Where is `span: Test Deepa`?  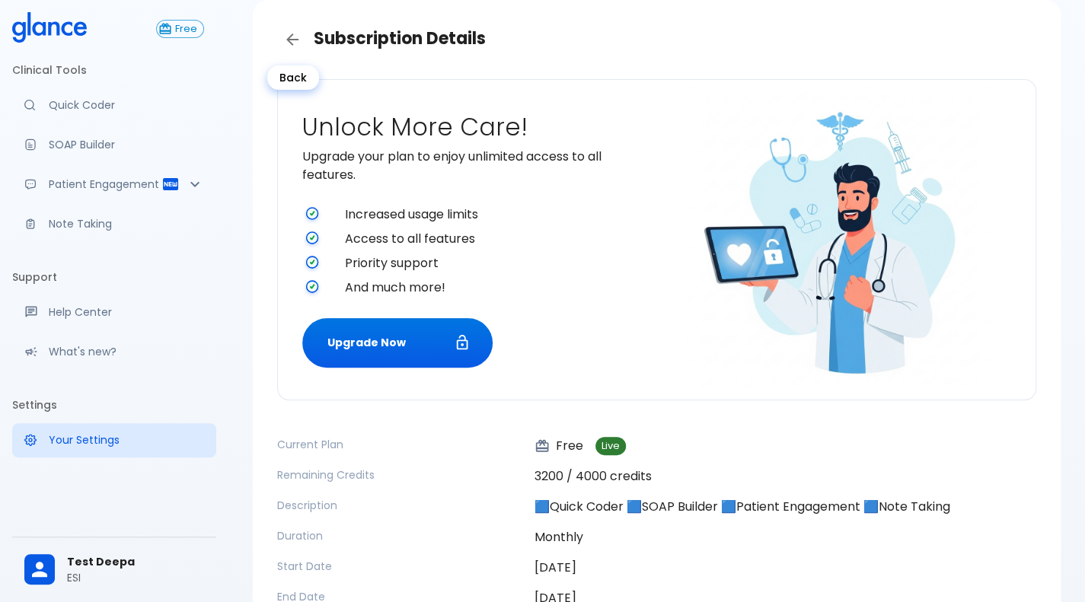
span: Test Deepa is located at coordinates (136, 562).